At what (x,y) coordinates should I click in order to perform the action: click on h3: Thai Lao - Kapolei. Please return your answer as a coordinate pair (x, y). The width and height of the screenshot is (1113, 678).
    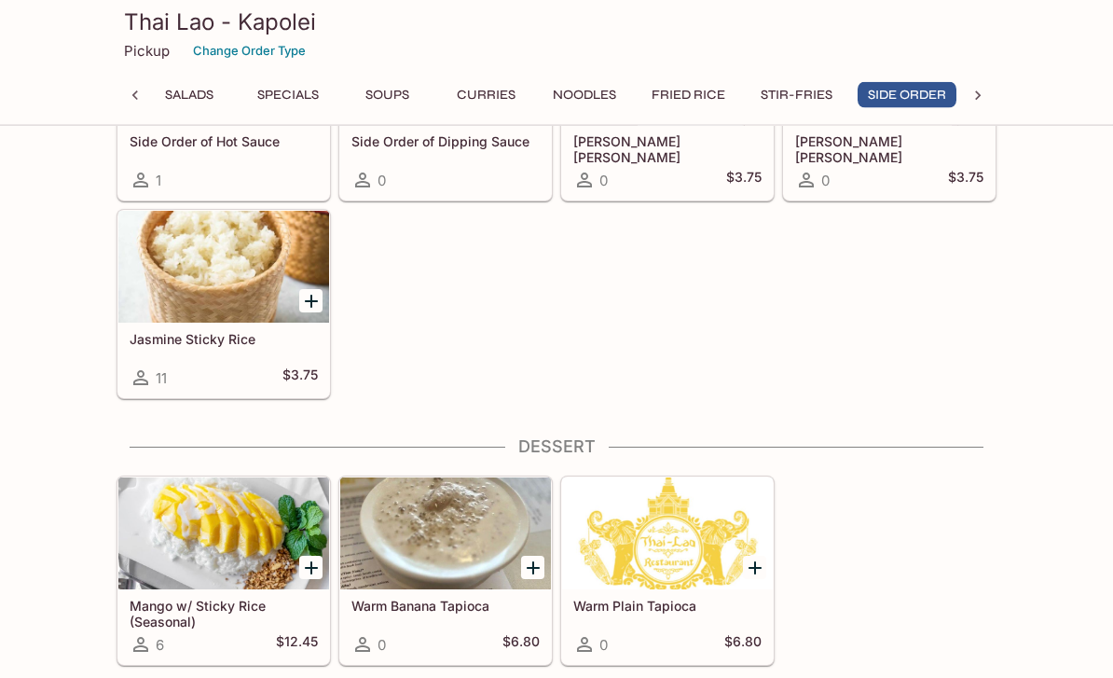
    Looking at the image, I should click on (557, 21).